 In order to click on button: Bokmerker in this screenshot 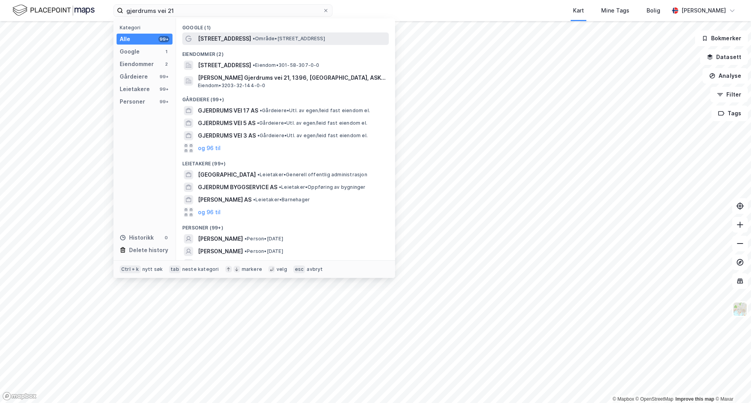, I will do `click(721, 38)`.